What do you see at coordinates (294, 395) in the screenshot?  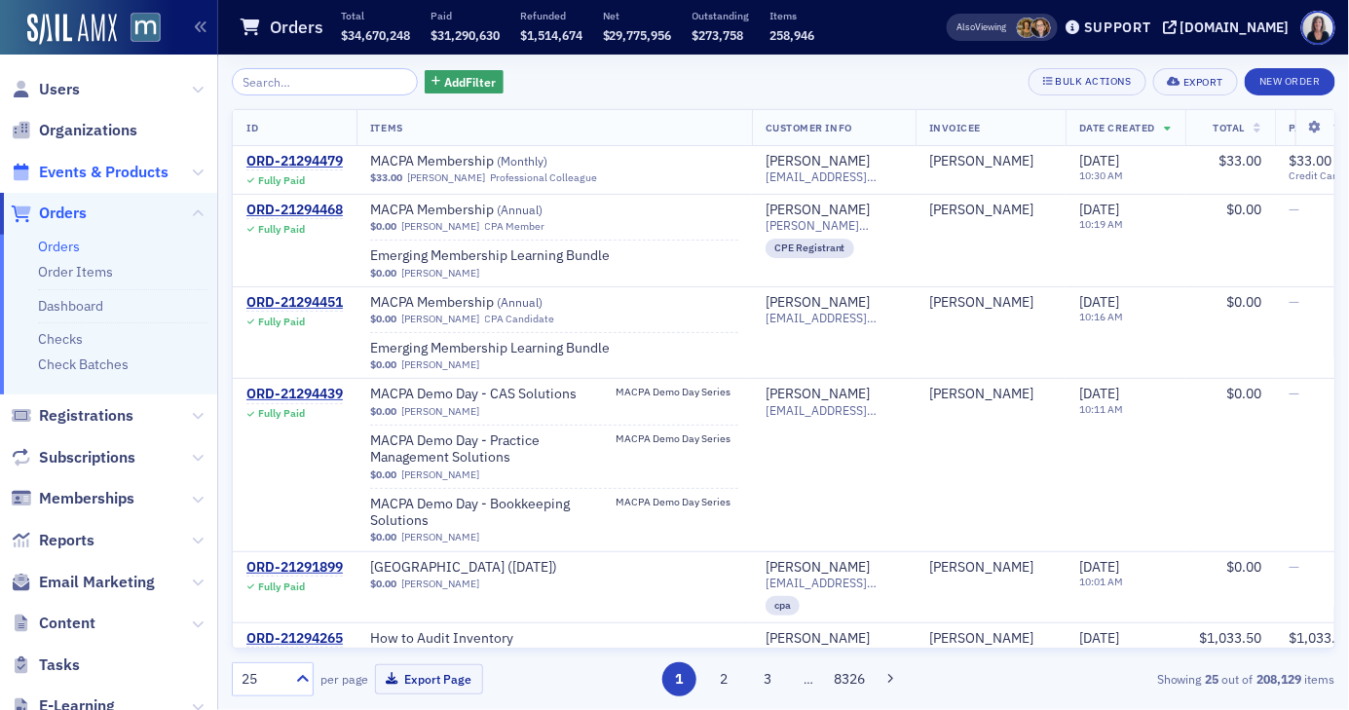 I see `a: ORD-21294439` at bounding box center [294, 395].